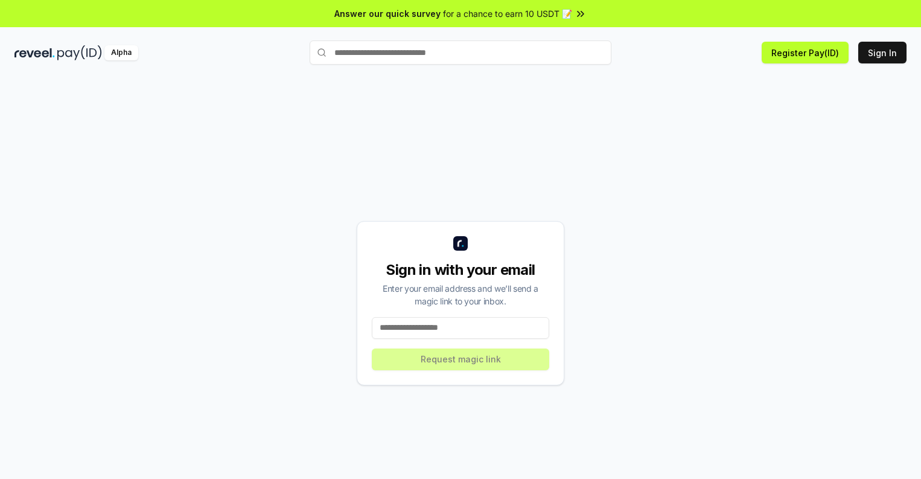 The image size is (921, 479). What do you see at coordinates (388, 13) in the screenshot?
I see `span: Answer our quick survey` at bounding box center [388, 13].